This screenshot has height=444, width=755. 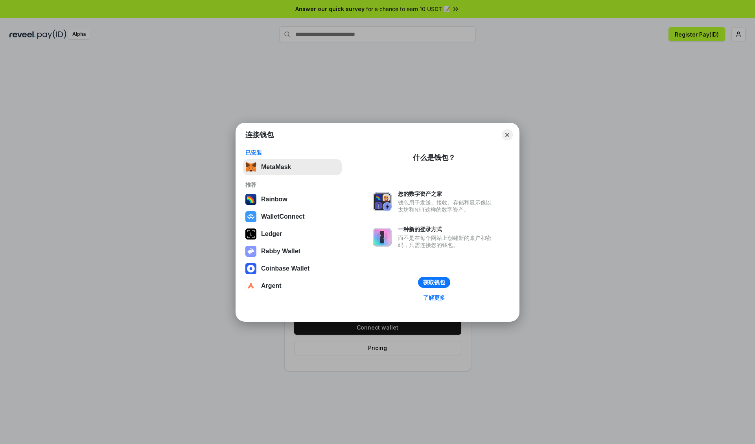 I want to click on img: svg+xml,%3Csvg%20fill%3D%22none%22%20height%3D%2233%22%20viewBox%3D%220%200%2035%2033%22%20width%..., so click(x=251, y=167).